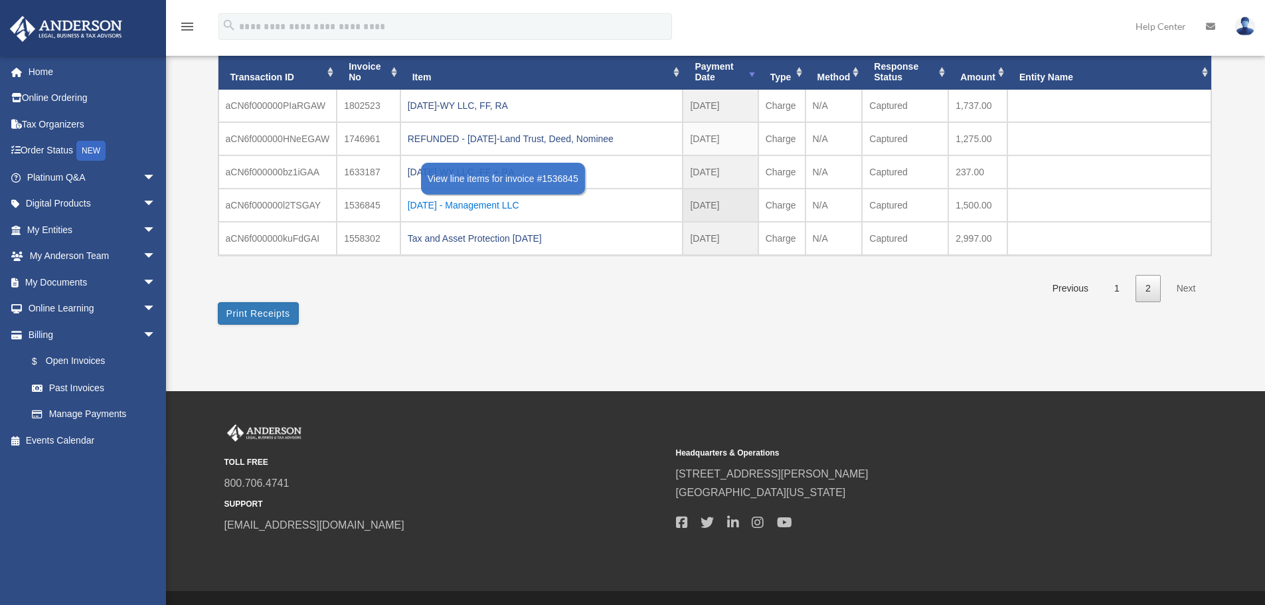 The image size is (1265, 605). What do you see at coordinates (369, 238) in the screenshot?
I see `td: 1558302` at bounding box center [369, 238].